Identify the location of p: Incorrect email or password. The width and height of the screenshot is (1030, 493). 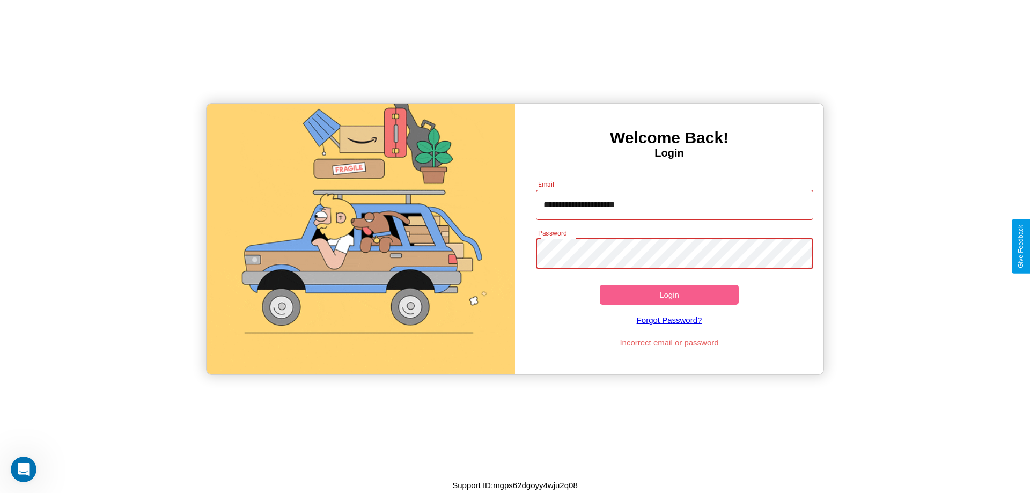
(669, 342).